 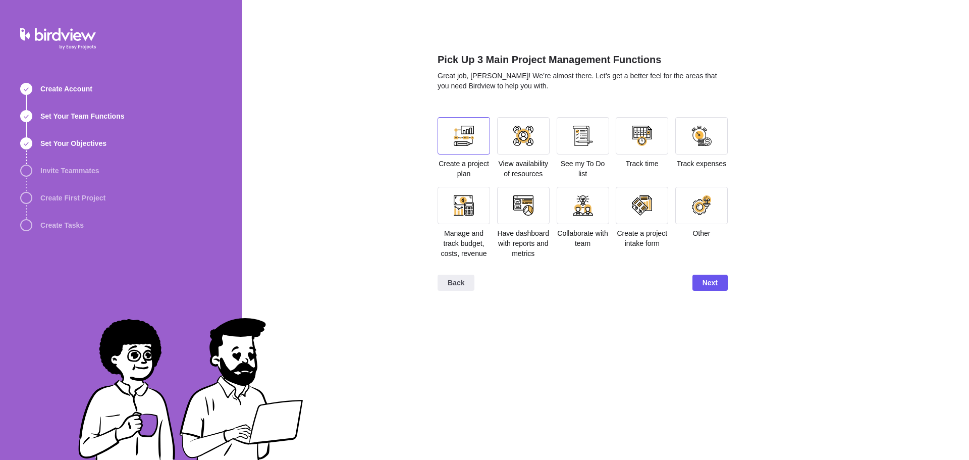 What do you see at coordinates (701, 233) in the screenshot?
I see `span: Other` at bounding box center [701, 233].